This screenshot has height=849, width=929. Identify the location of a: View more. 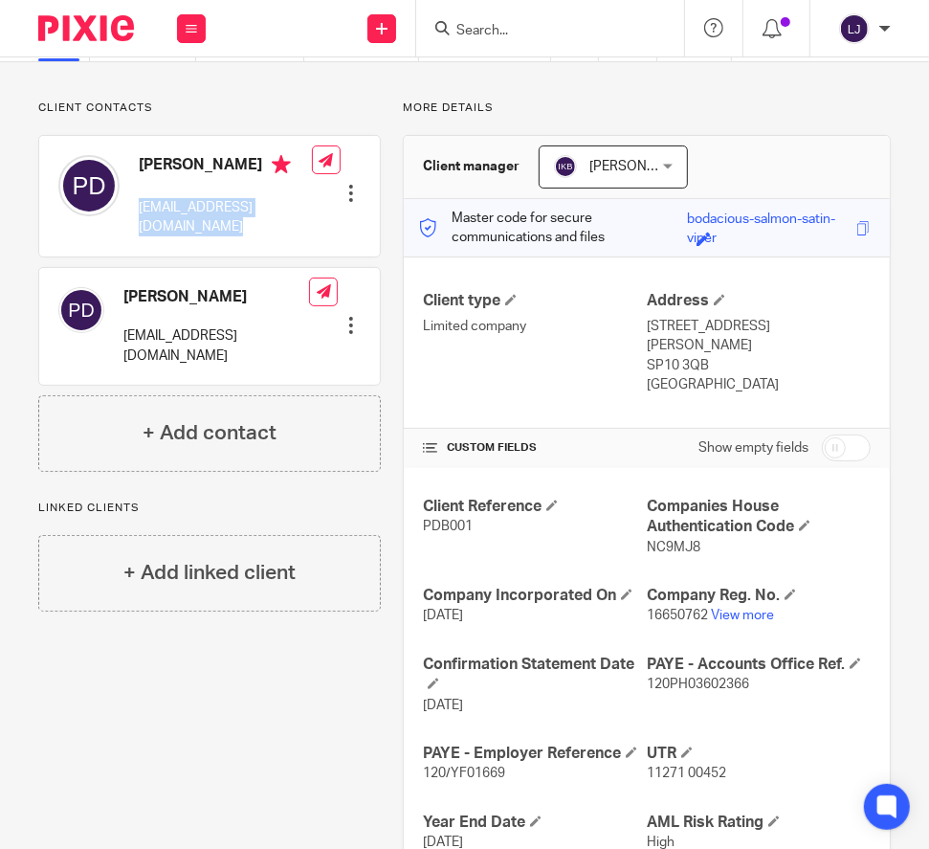
(743, 616).